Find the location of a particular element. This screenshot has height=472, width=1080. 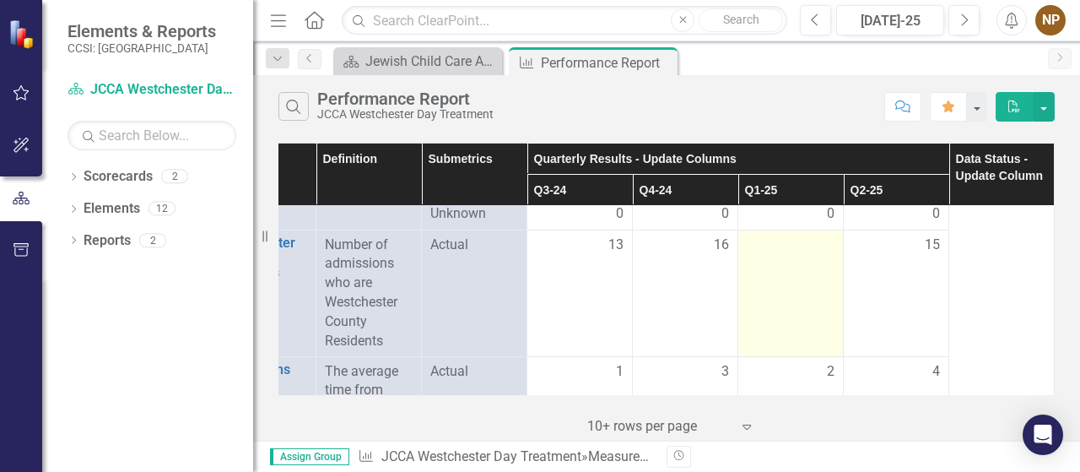

div: JCCA Westchester Day Treatment is located at coordinates (405, 114).